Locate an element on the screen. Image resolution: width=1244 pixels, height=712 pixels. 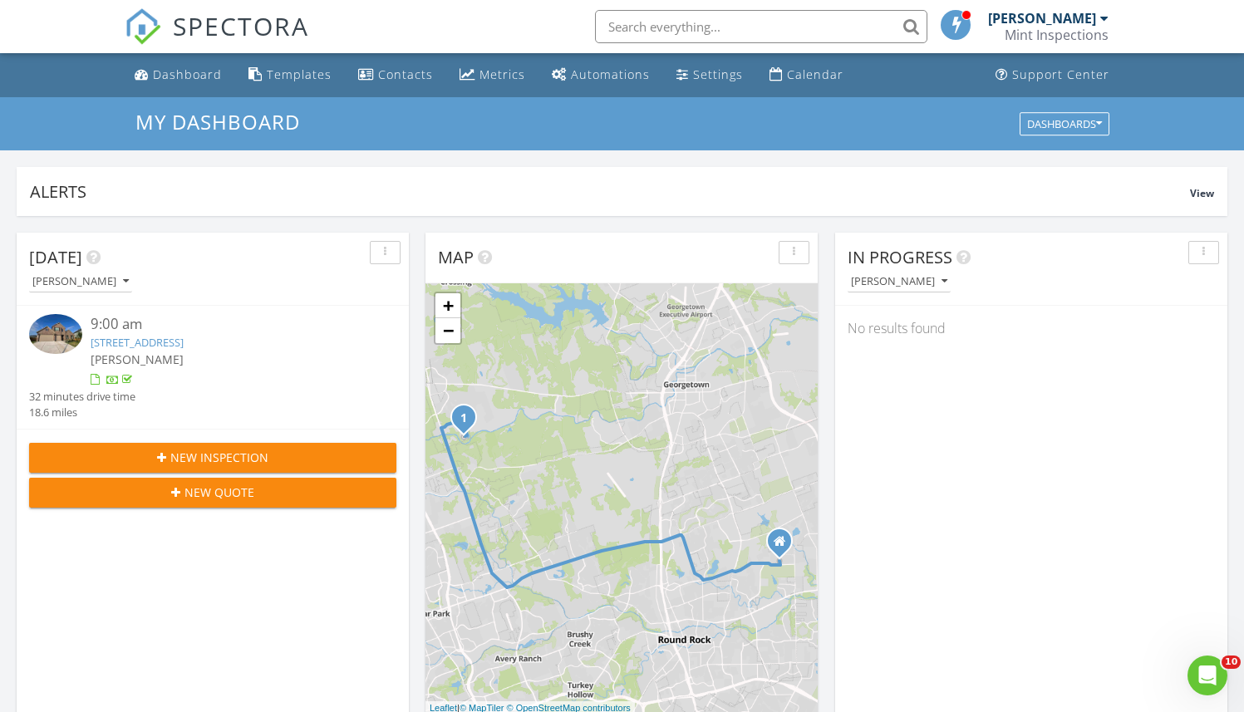
div: Dashboard is located at coordinates (187, 74).